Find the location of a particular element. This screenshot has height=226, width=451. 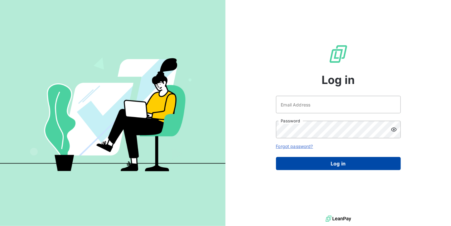

span: Log in is located at coordinates (338, 80).